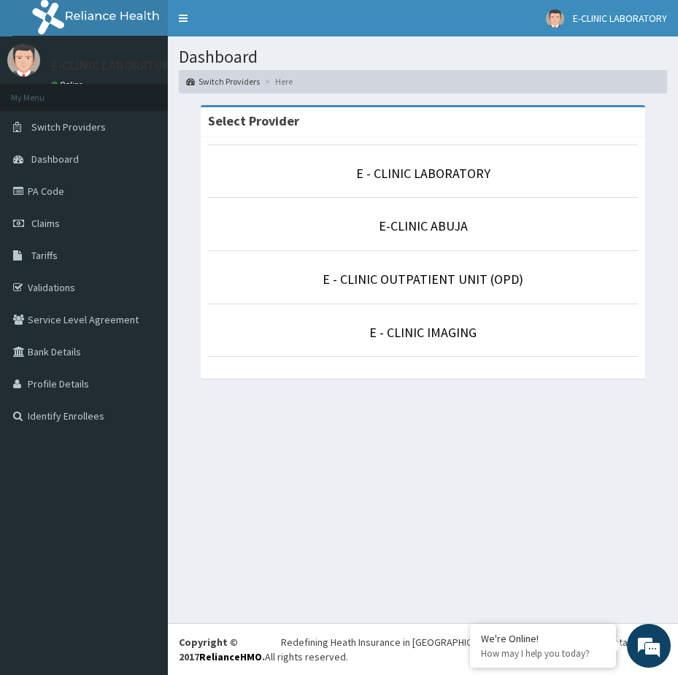 Image resolution: width=678 pixels, height=675 pixels. What do you see at coordinates (114, 66) in the screenshot?
I see `p: E-CLINIC LABORATORY` at bounding box center [114, 66].